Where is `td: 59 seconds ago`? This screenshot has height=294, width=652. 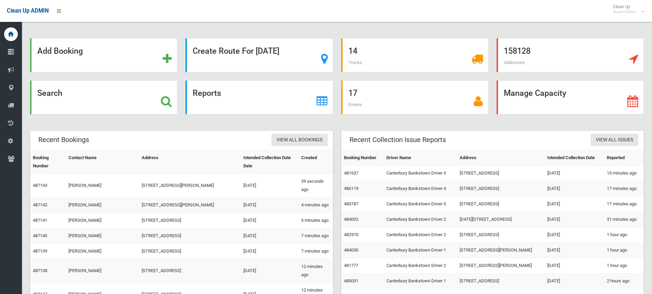
td: 59 seconds ago is located at coordinates (316, 186).